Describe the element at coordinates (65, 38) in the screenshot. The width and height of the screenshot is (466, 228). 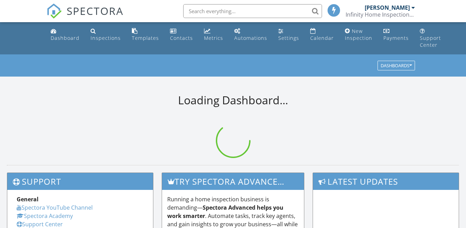
I see `div: Dashboard` at that location.